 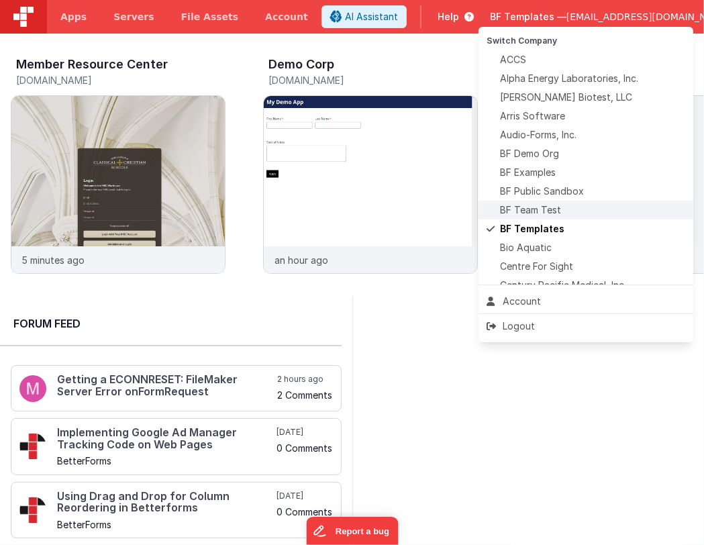 What do you see at coordinates (532, 116) in the screenshot?
I see `span: Arris Software` at bounding box center [532, 116].